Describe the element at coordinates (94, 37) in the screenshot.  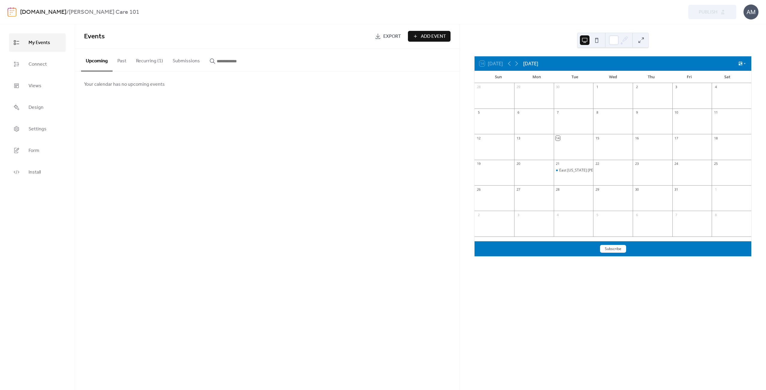
I see `span: Events` at that location.